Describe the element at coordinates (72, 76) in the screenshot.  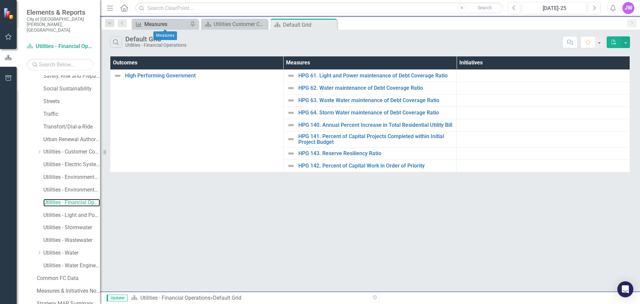
I see `a: Safety, Risk and Preparedness` at that location.